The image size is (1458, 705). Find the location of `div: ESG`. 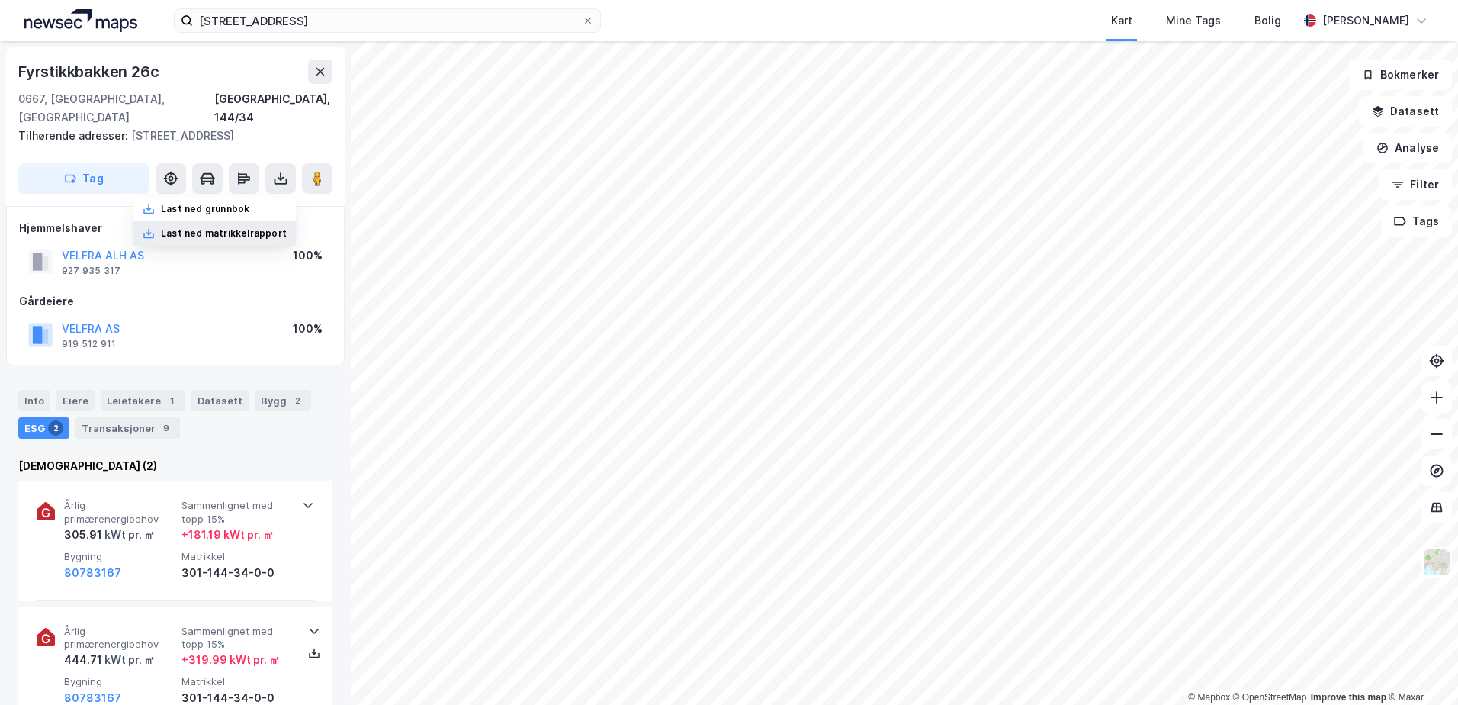

div: ESG is located at coordinates (43, 428).